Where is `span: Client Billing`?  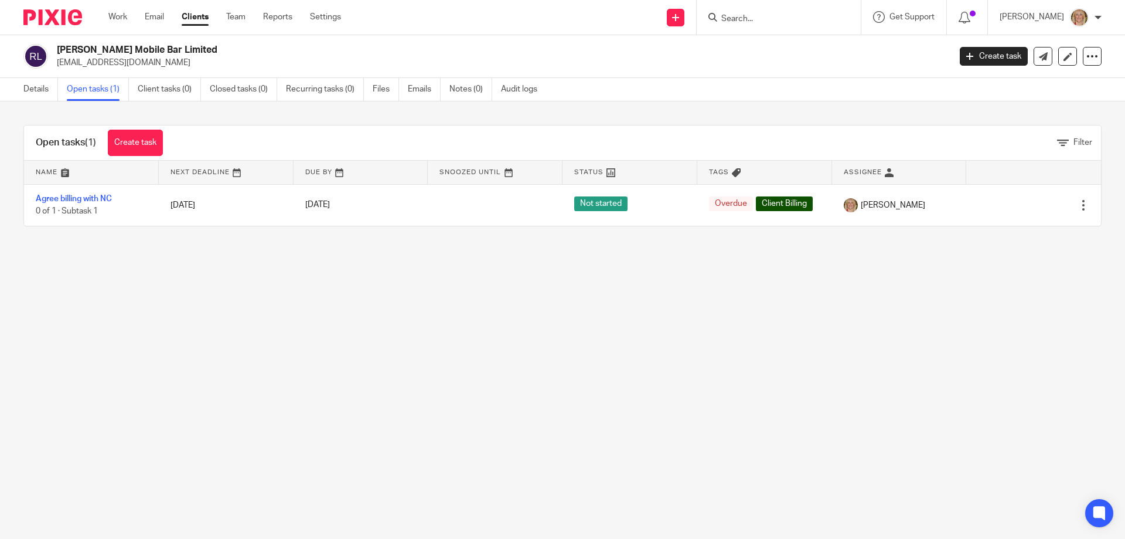
span: Client Billing is located at coordinates (784, 203).